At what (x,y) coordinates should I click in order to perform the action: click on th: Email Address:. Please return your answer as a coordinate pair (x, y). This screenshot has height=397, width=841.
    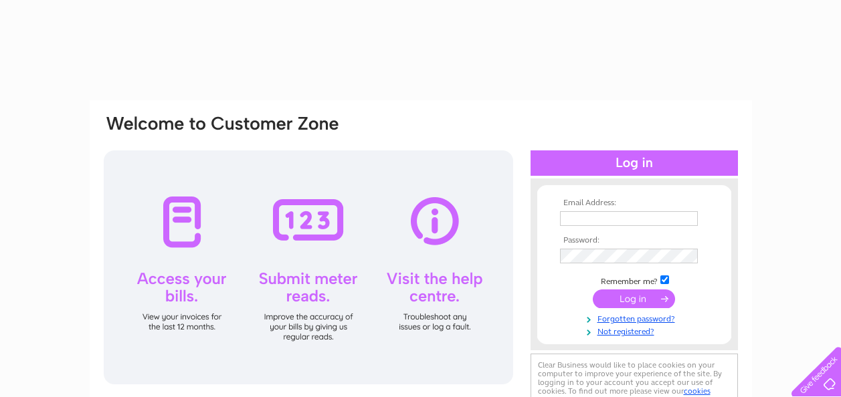
    Looking at the image, I should click on (634, 203).